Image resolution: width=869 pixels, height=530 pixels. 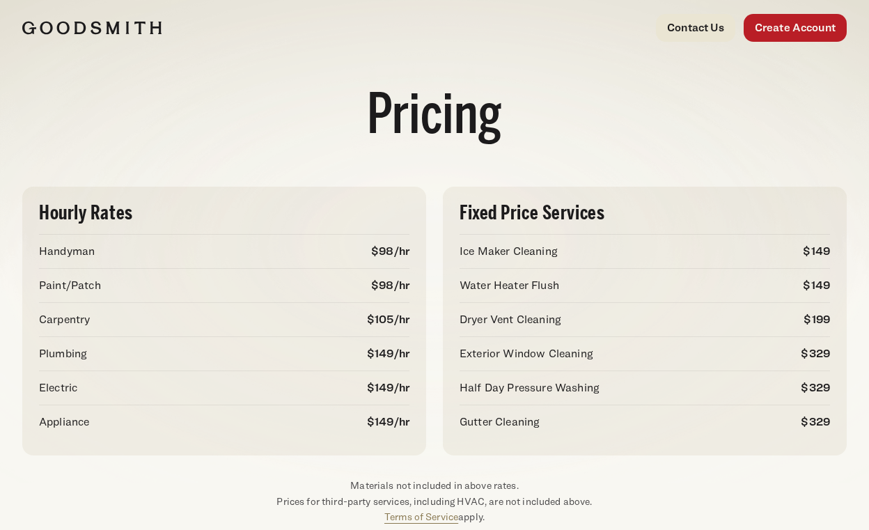 I want to click on a: Terms of Service, so click(x=421, y=516).